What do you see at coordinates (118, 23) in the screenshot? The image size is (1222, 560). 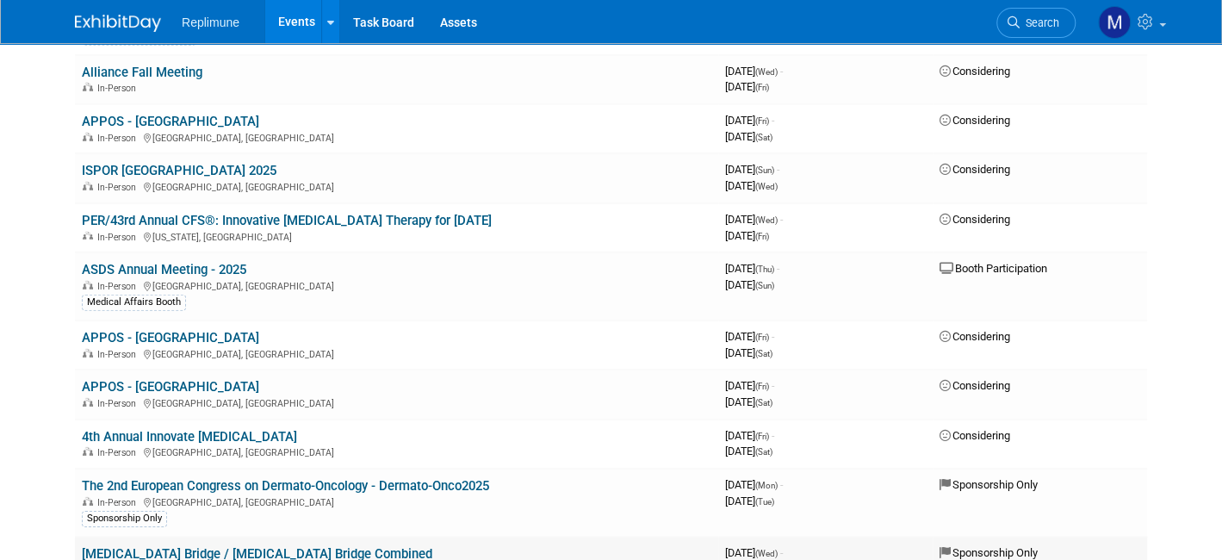 I see `img: ExhibitDay` at bounding box center [118, 23].